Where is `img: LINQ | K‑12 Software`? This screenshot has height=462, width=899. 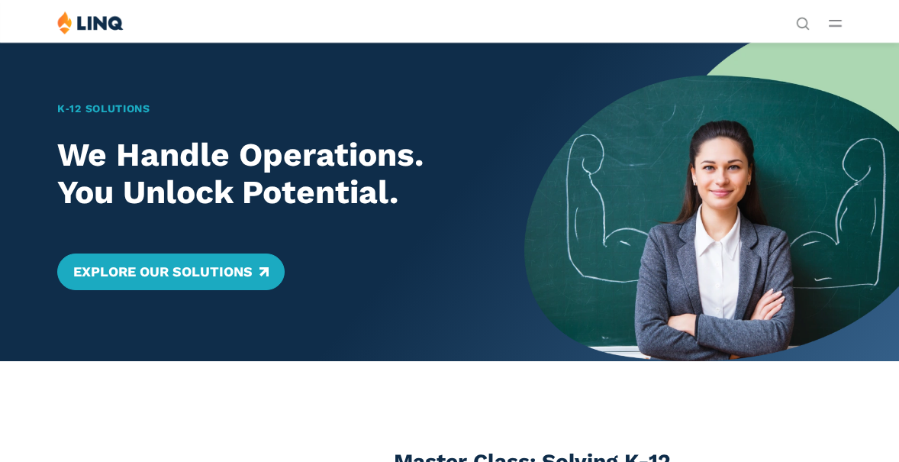
img: LINQ | K‑12 Software is located at coordinates (90, 22).